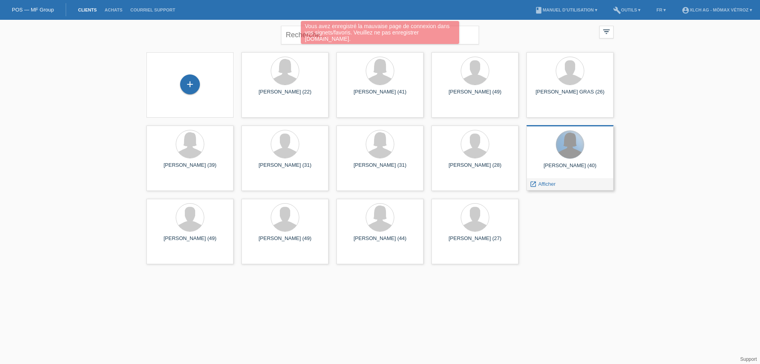  I want to click on a: FR ▾, so click(661, 10).